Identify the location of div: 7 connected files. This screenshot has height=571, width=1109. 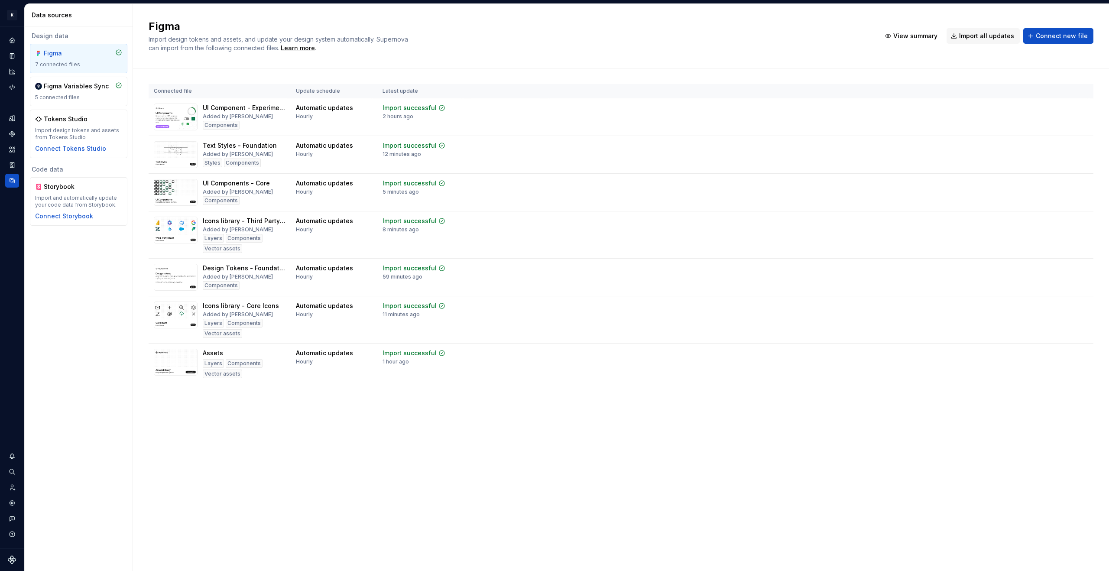
(78, 65).